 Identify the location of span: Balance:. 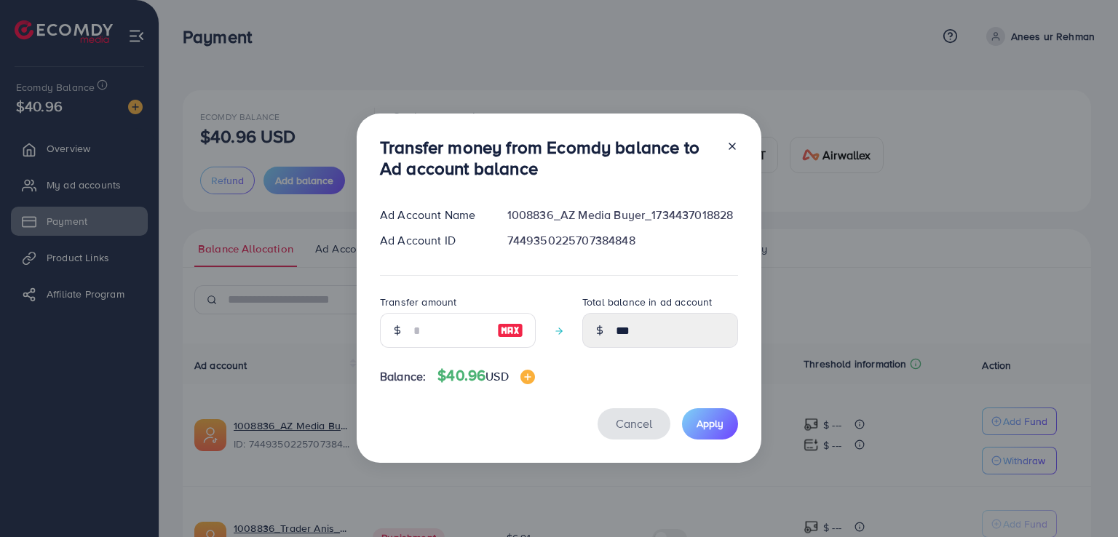
(403, 376).